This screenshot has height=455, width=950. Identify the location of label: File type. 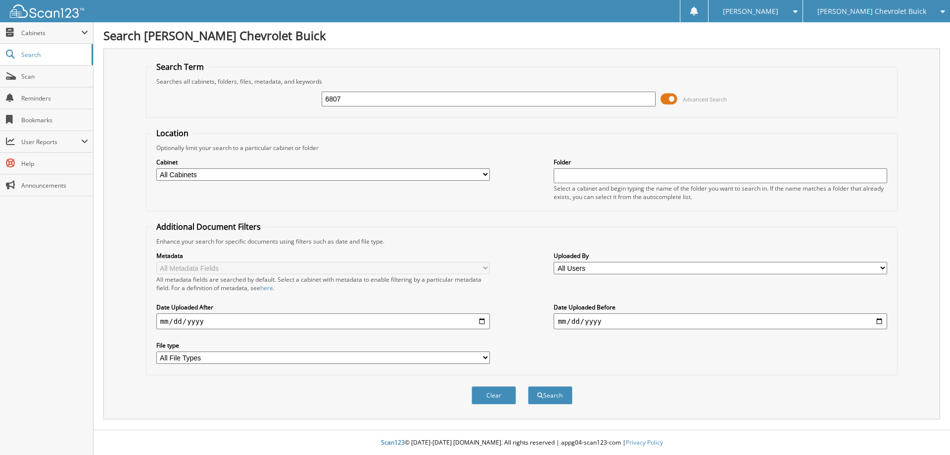
(323, 345).